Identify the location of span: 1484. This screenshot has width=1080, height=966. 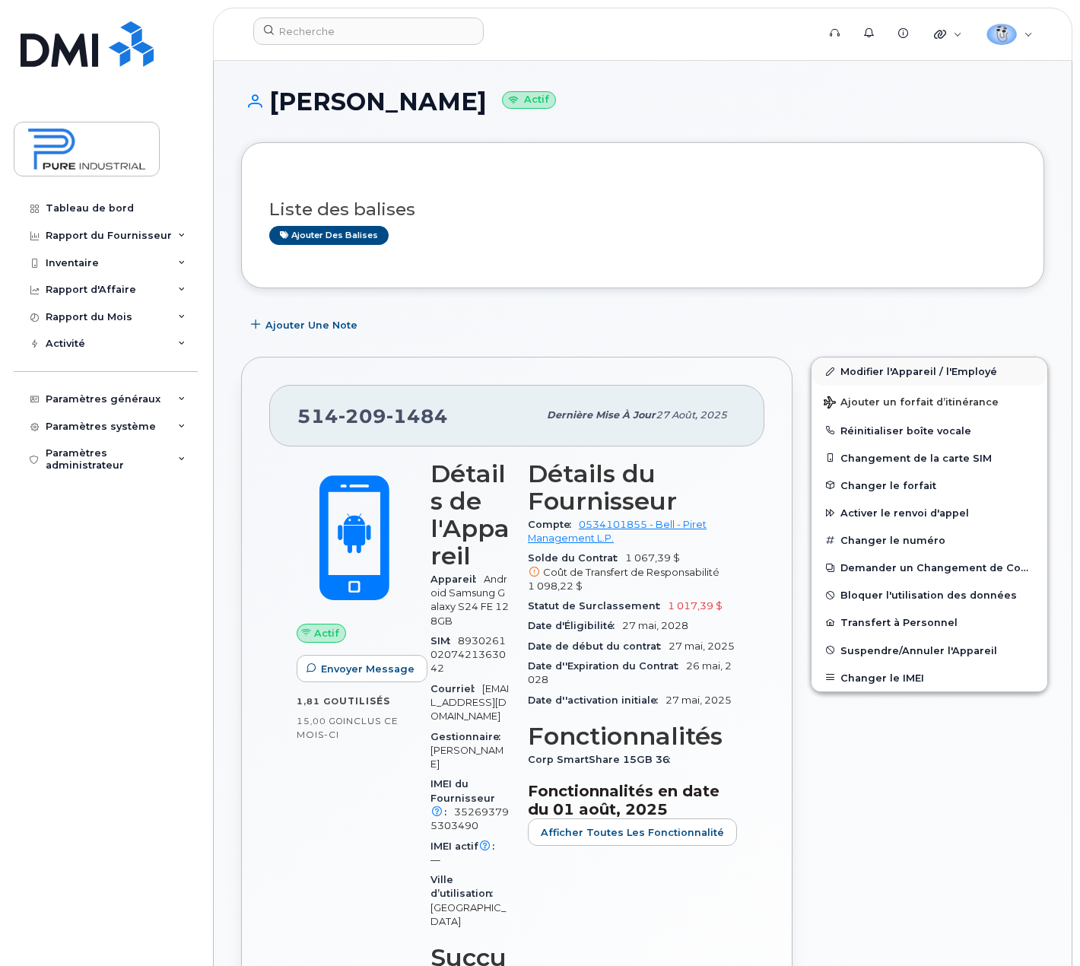
(417, 416).